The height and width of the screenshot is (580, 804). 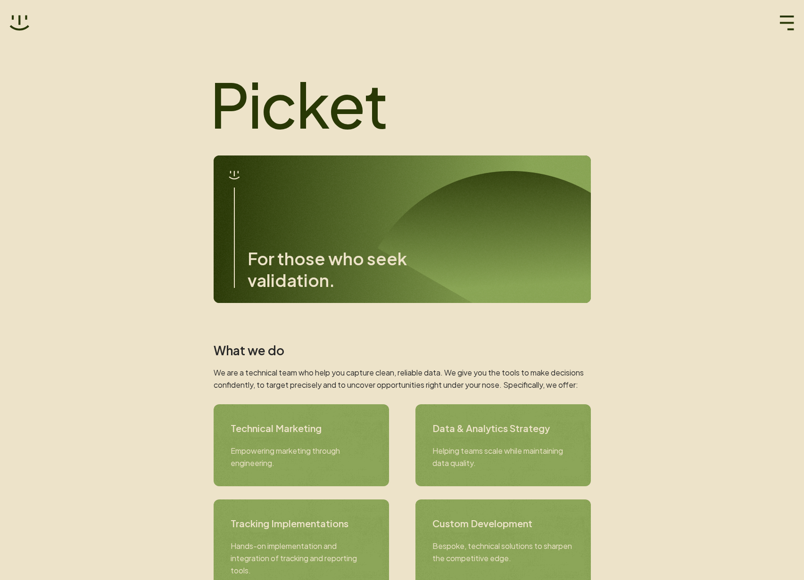 I want to click on h2: What we do, so click(x=402, y=351).